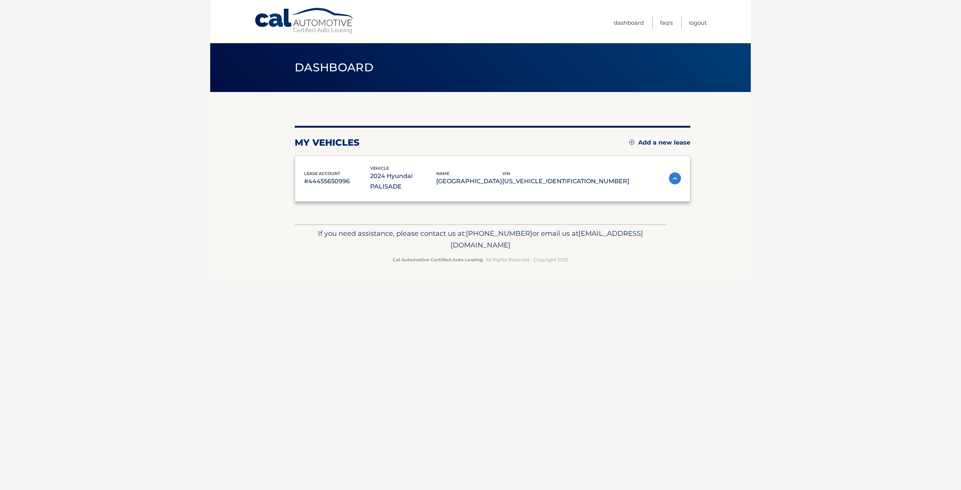 The image size is (961, 490). What do you see at coordinates (481, 259) in the screenshot?
I see `p: - All Rights Reserved - Copyright 2025` at bounding box center [481, 259].